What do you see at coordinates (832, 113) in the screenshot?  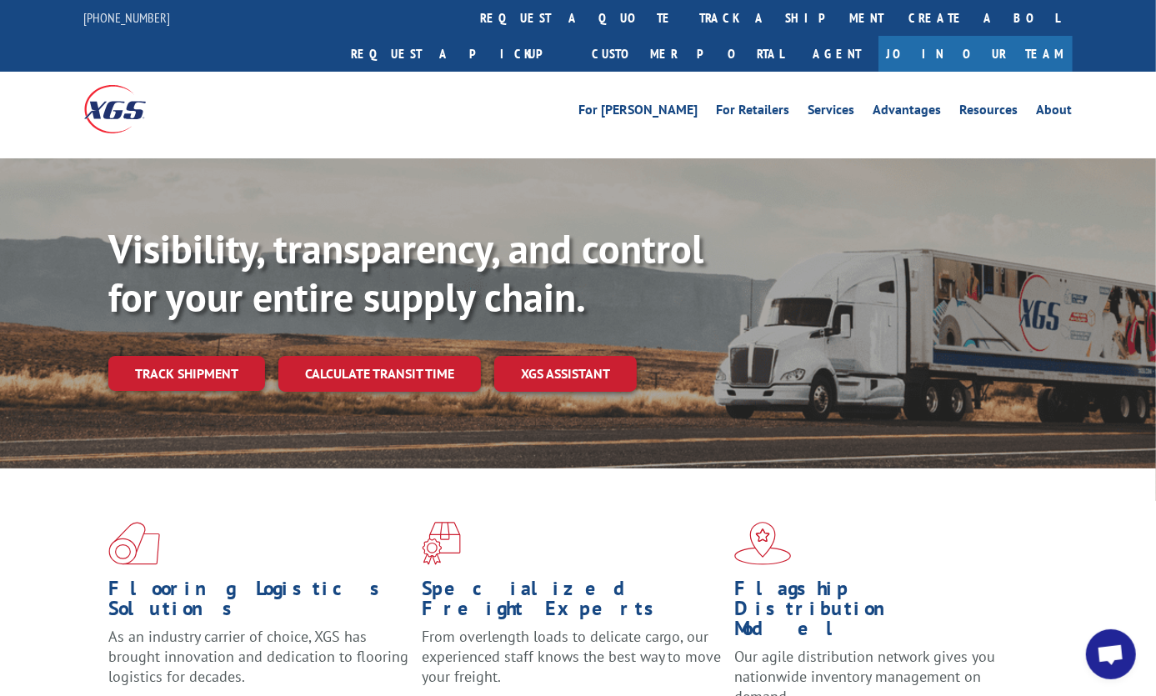 I see `a: Services` at bounding box center [832, 113].